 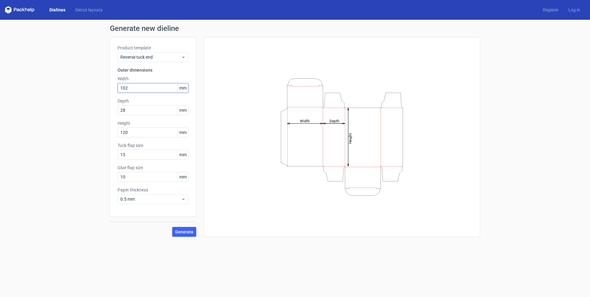 I want to click on span: Generate, so click(x=184, y=232).